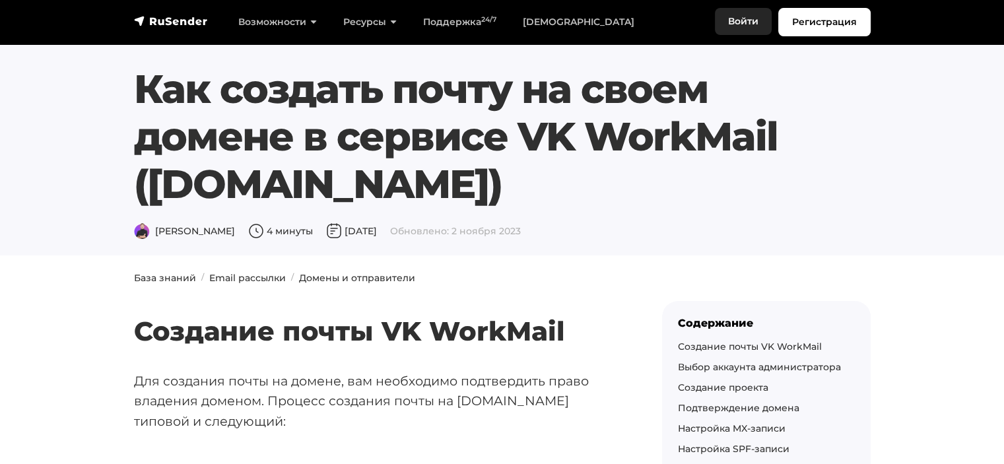  Describe the element at coordinates (723, 388) in the screenshot. I see `a: Создание проекта` at that location.